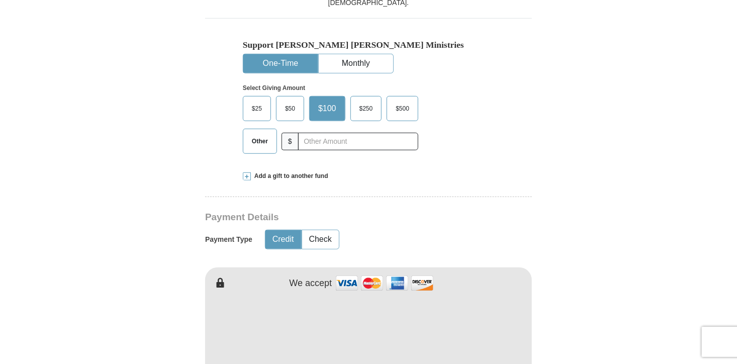  Describe the element at coordinates (289, 176) in the screenshot. I see `span: Add a gift to another fund` at that location.